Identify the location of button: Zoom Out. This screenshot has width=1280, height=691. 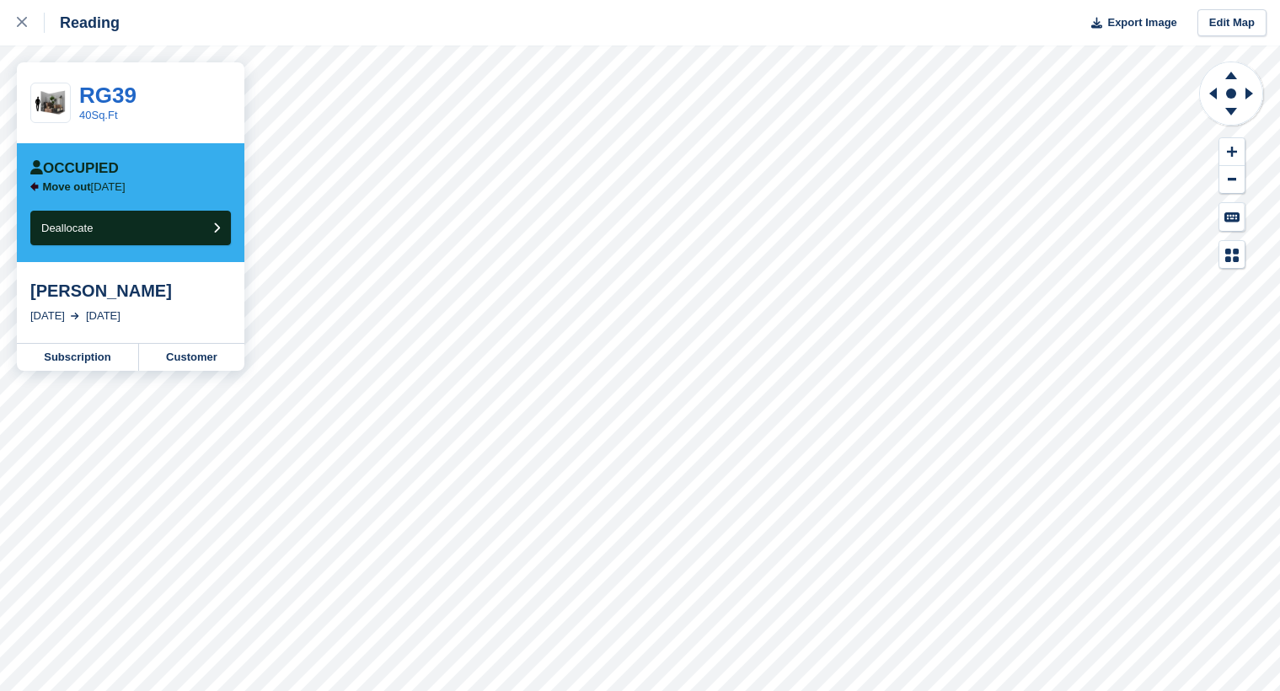
(1232, 180).